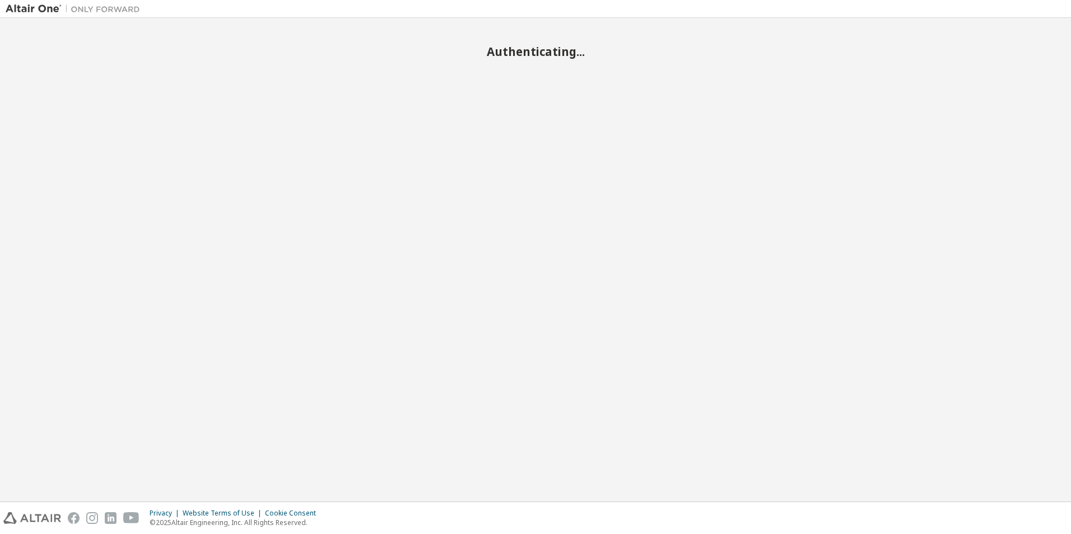  Describe the element at coordinates (110, 518) in the screenshot. I see `img: linkedin.svg` at that location.